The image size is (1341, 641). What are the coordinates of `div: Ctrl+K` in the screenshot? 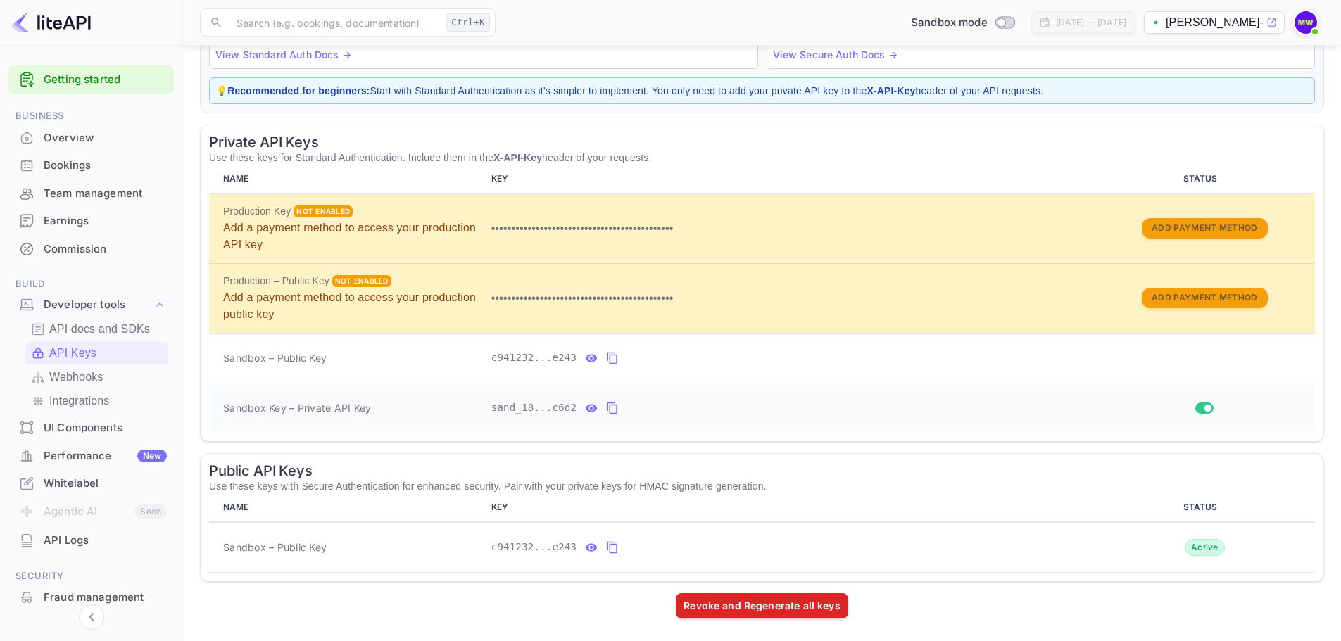 It's located at (468, 23).